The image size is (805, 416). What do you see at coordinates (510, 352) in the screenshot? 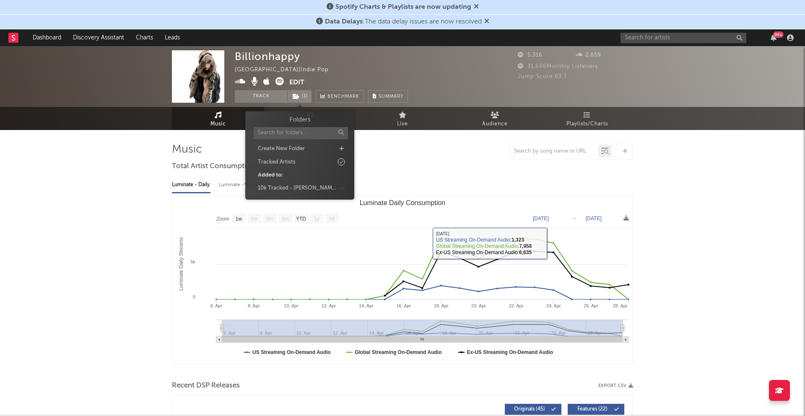
I see `text: Ex-US Streaming On-Demand Audio` at bounding box center [510, 352].